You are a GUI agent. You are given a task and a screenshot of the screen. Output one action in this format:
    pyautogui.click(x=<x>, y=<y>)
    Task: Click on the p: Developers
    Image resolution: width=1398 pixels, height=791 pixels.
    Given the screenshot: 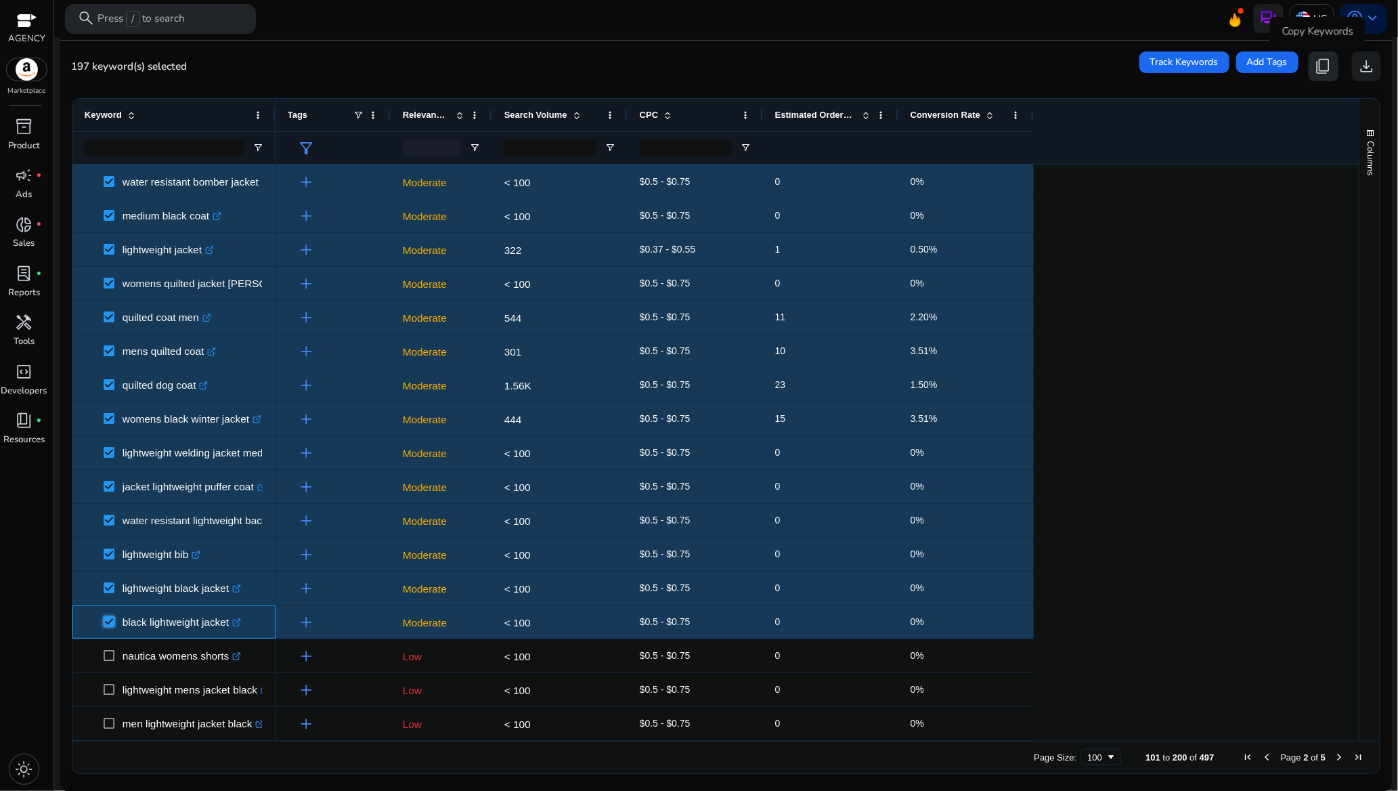 What is the action you would take?
    pyautogui.click(x=24, y=391)
    